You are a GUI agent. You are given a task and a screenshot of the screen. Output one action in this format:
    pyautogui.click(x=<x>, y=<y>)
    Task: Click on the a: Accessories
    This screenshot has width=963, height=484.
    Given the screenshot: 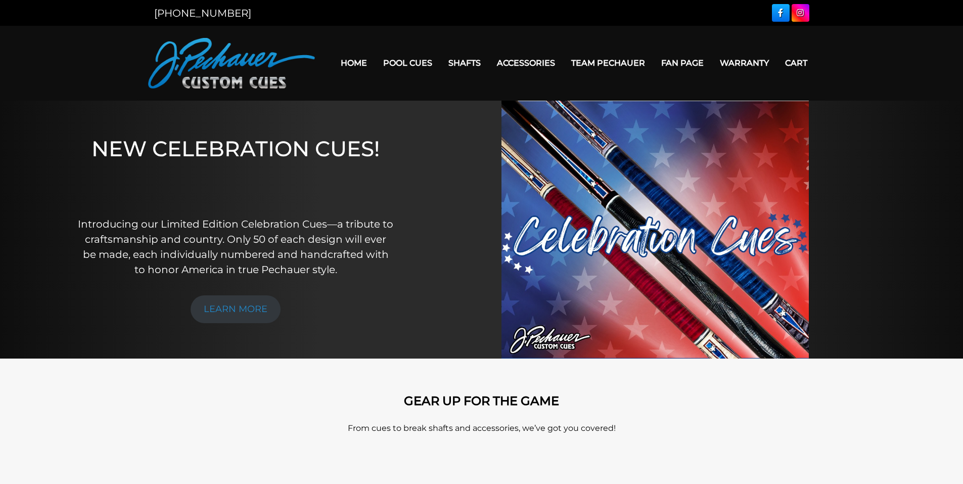 What is the action you would take?
    pyautogui.click(x=525, y=63)
    